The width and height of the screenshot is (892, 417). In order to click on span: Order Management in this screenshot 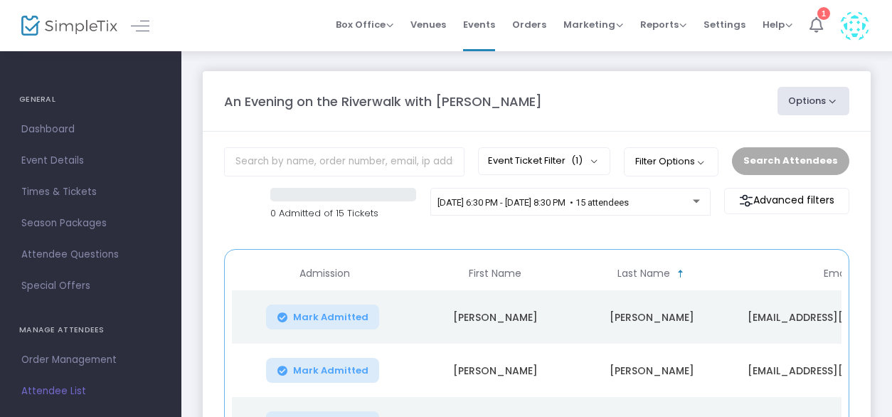, I will do `click(90, 360)`.